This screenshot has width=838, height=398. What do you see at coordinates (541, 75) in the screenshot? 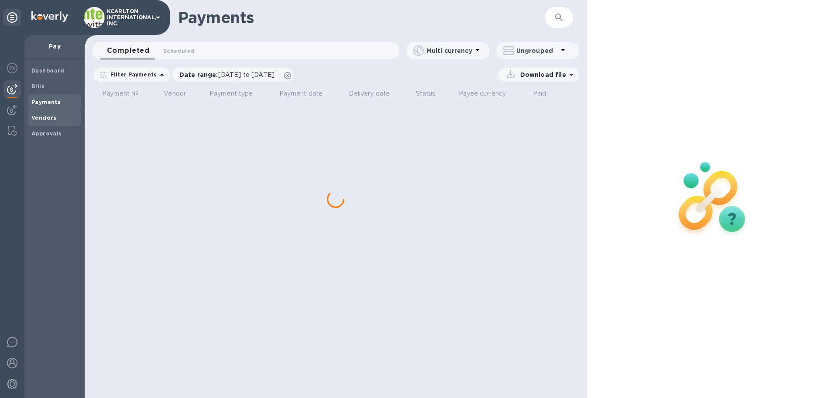
I see `p: Download file` at bounding box center [541, 75].